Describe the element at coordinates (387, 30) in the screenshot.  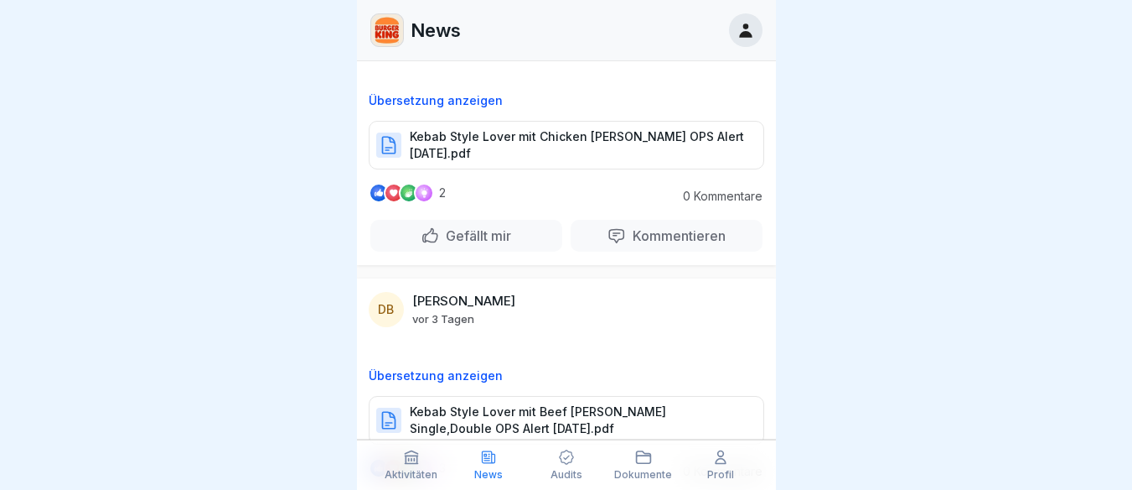
I see `img: w2f18lwxr3adf3talrpwf6id.png` at that location.